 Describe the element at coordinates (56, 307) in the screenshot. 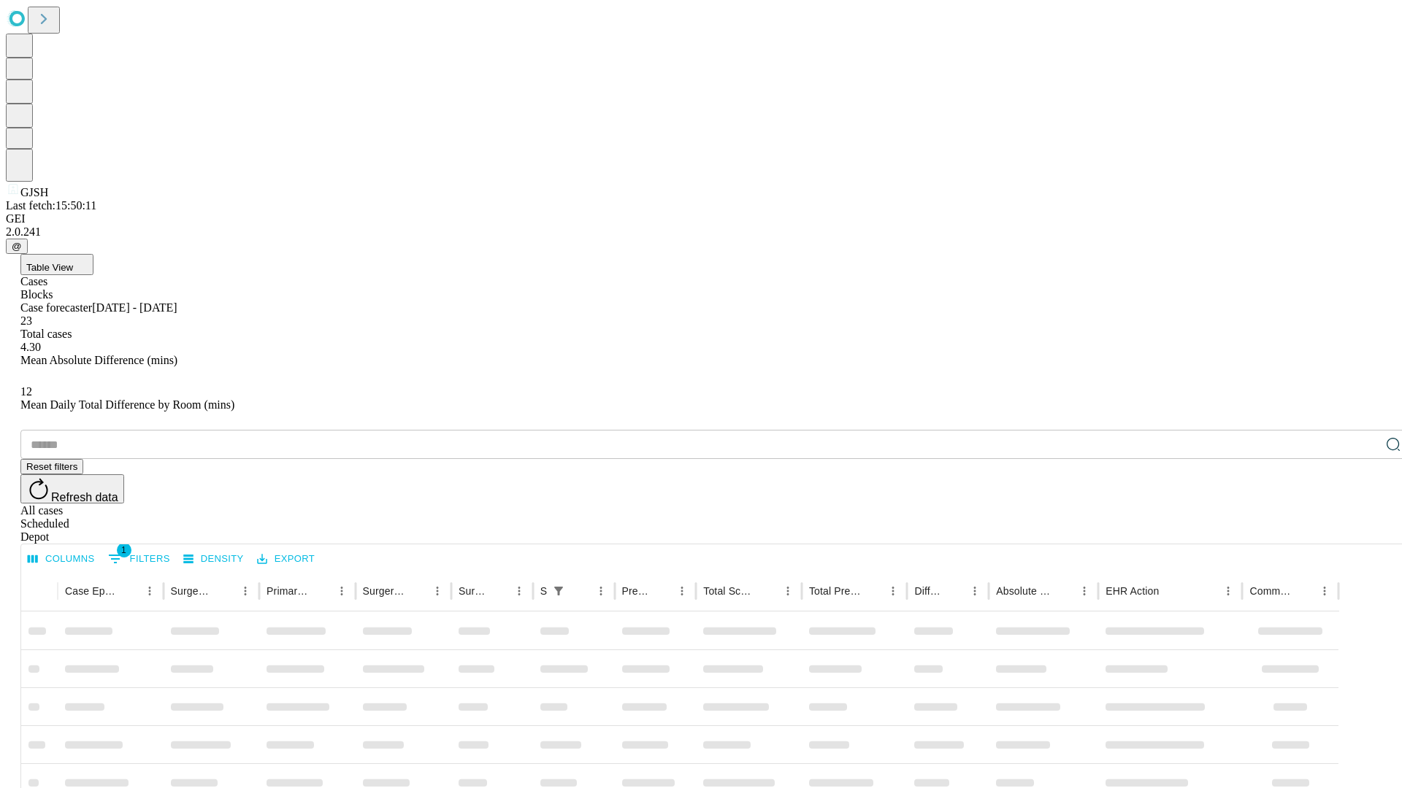

I see `span: Case forecaster` at that location.